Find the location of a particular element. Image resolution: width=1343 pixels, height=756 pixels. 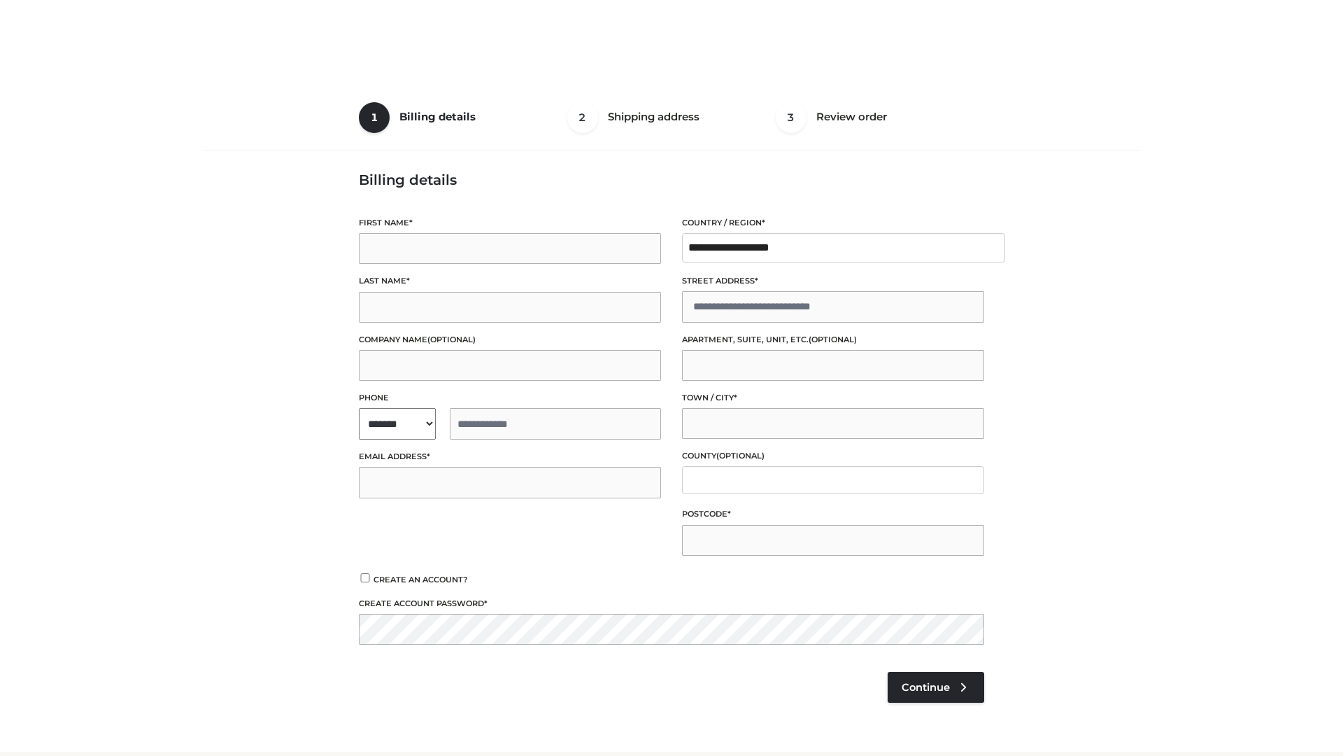

label: Postcode is located at coordinates (833, 514).